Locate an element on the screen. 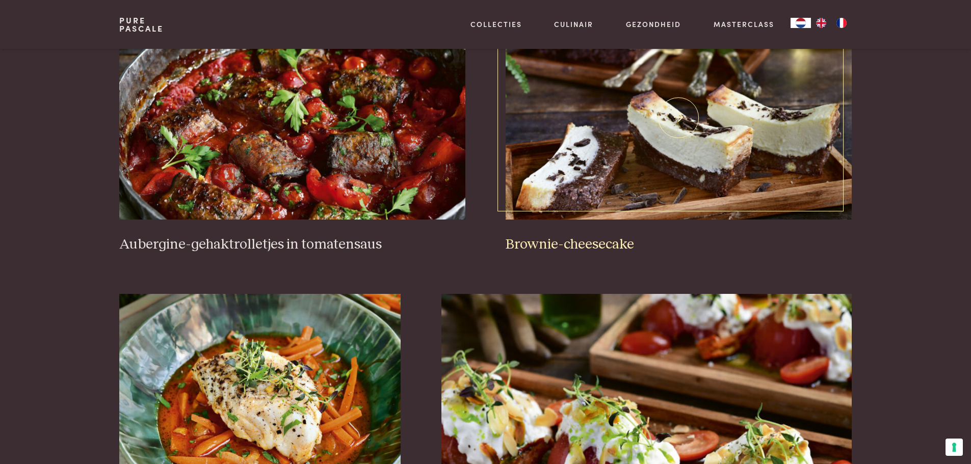  h3: Aubergine-gehaktrolletjes in tomatensaus is located at coordinates (292, 245).